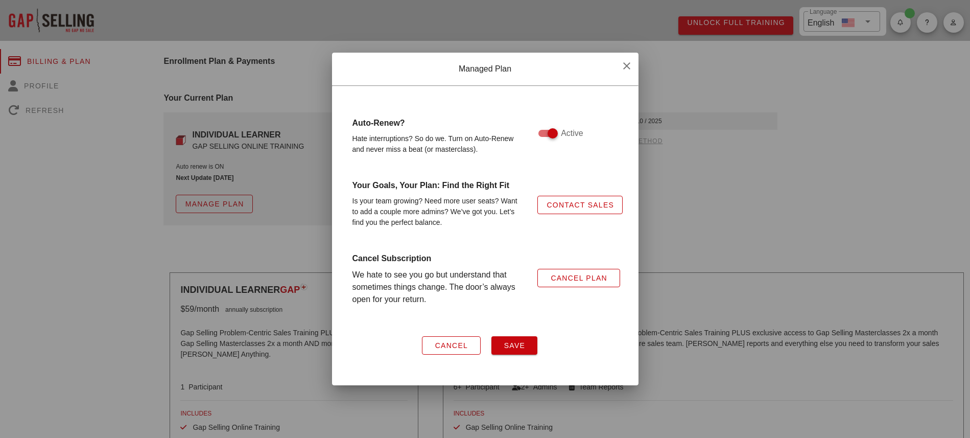 Image resolution: width=970 pixels, height=438 pixels. I want to click on label: Active, so click(589, 133).